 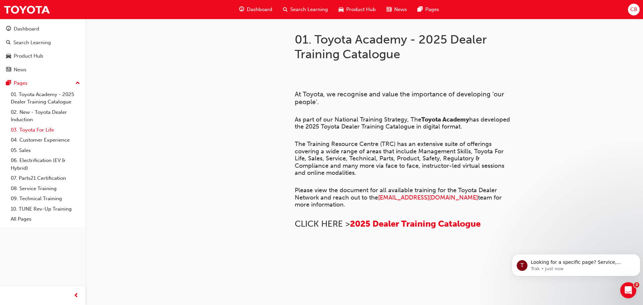 What do you see at coordinates (401, 9) in the screenshot?
I see `span: News` at bounding box center [401, 9].